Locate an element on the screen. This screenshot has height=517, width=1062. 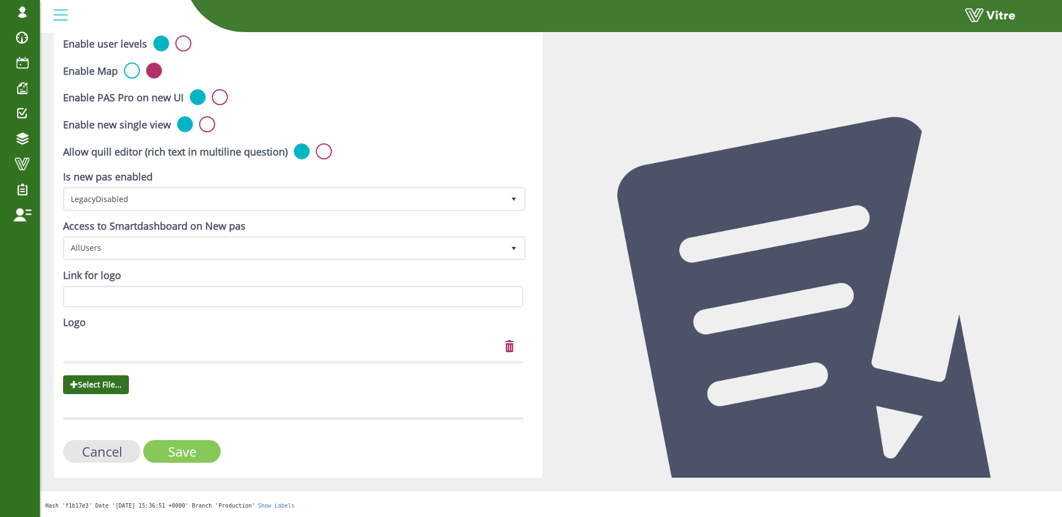
label: Allow quill editor (rich text in multiline question) is located at coordinates (175, 152).